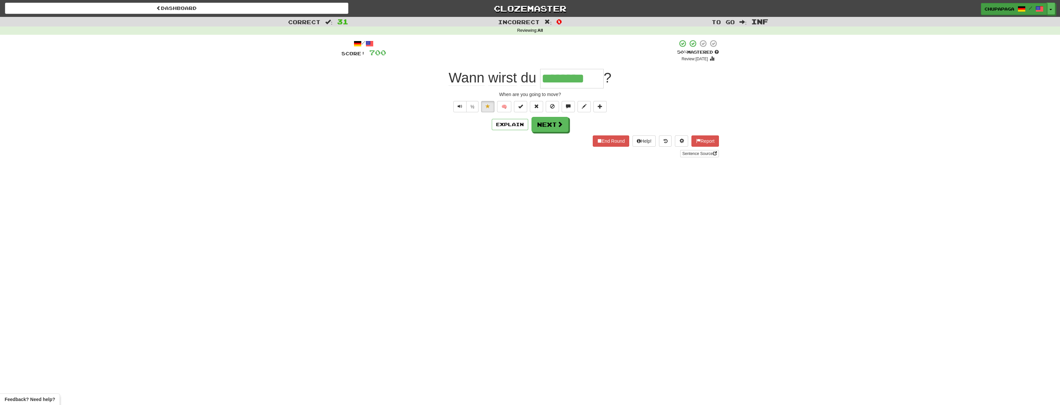 The image size is (1060, 405). I want to click on span: Wann, so click(466, 78).